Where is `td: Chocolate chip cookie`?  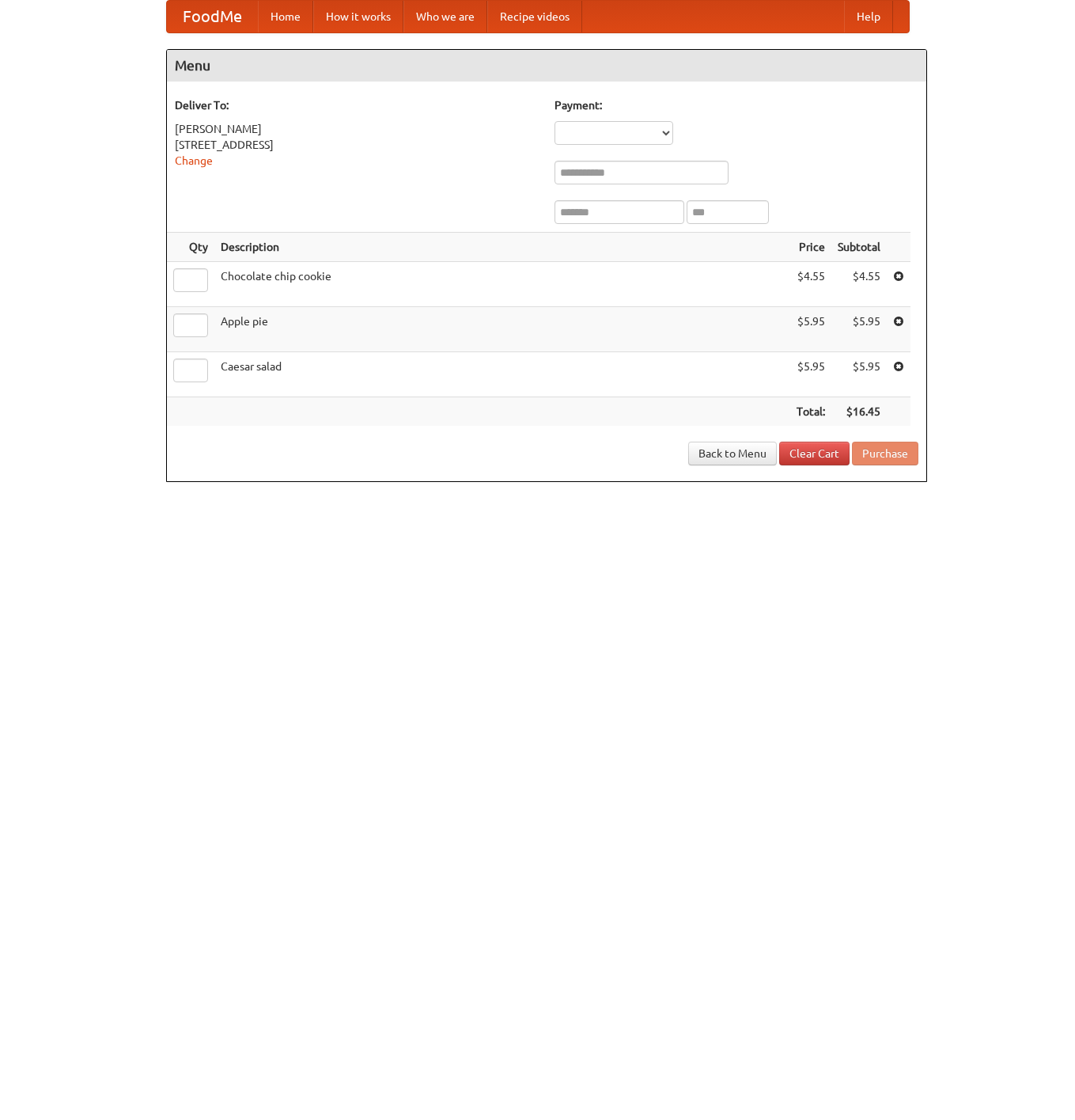
td: Chocolate chip cookie is located at coordinates (502, 284).